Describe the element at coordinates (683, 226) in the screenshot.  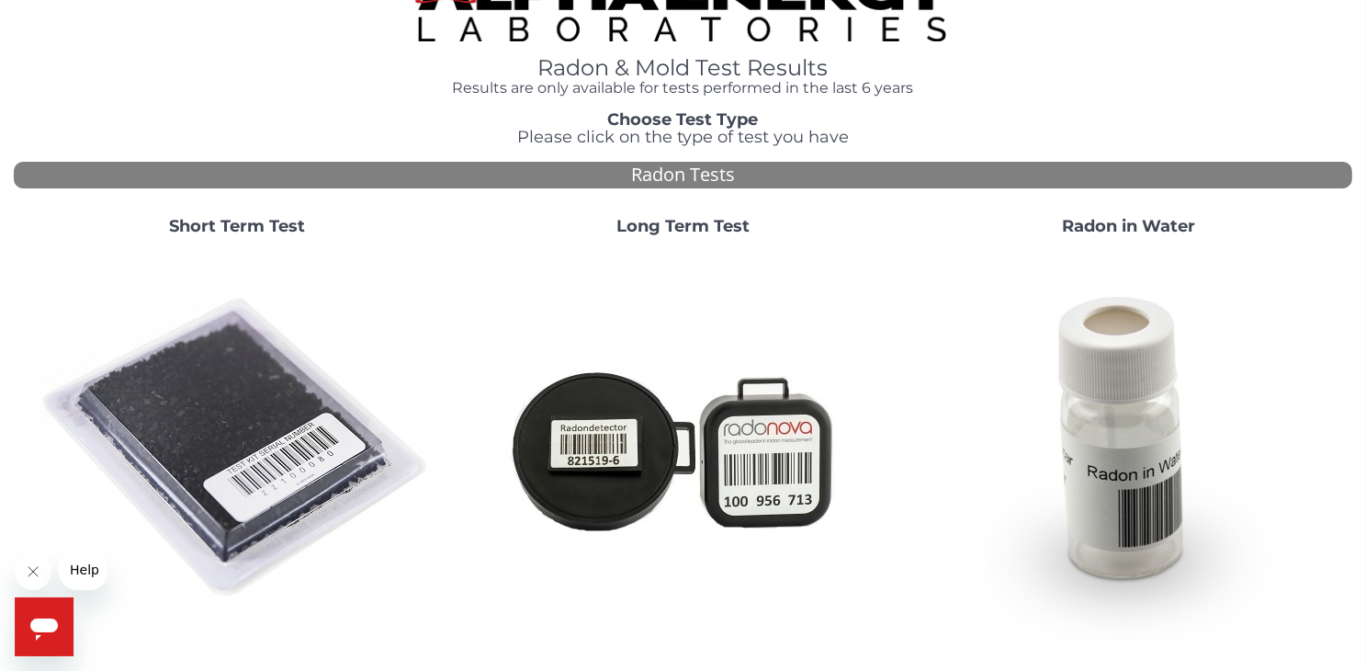
I see `strong: Long Term Test` at that location.